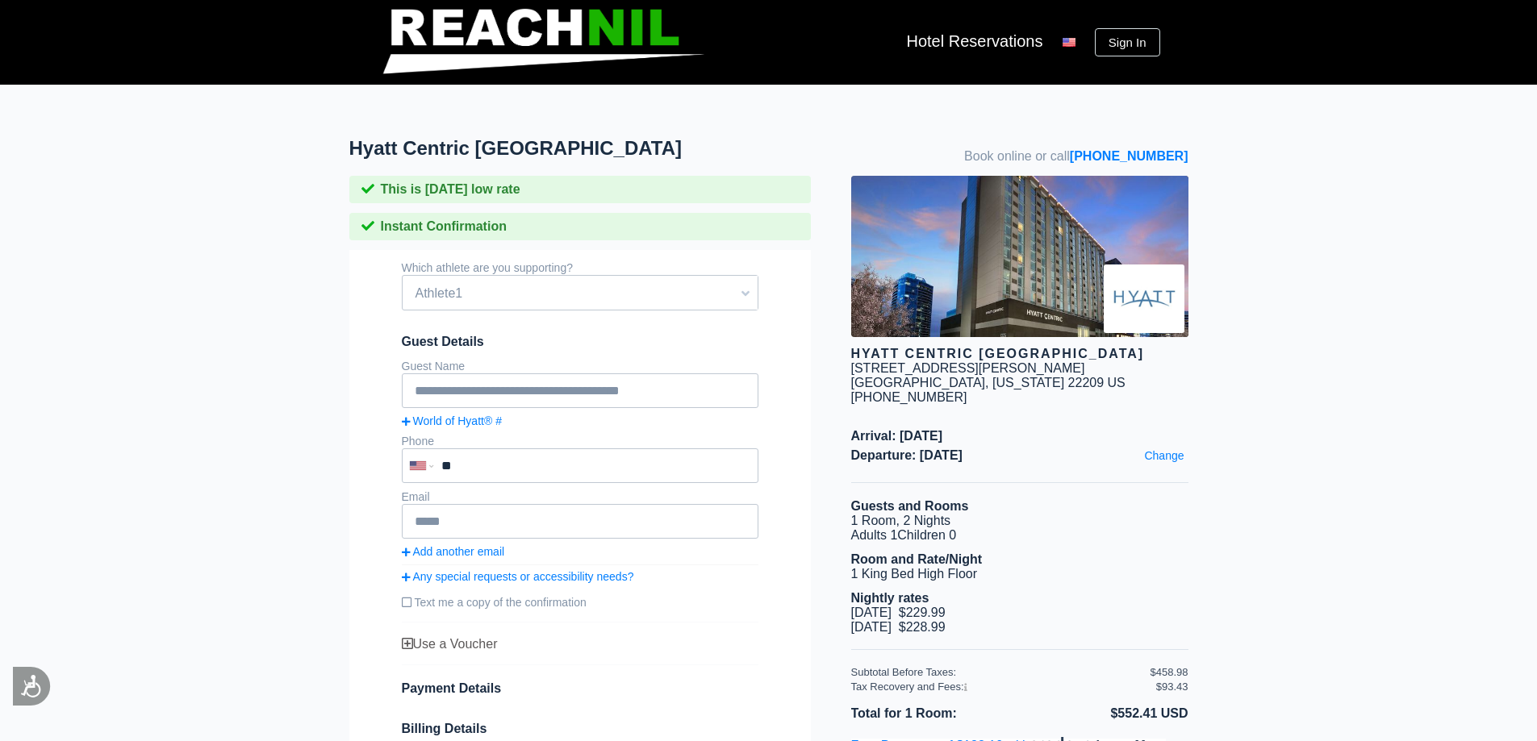  I want to click on span: Billing Details, so click(580, 729).